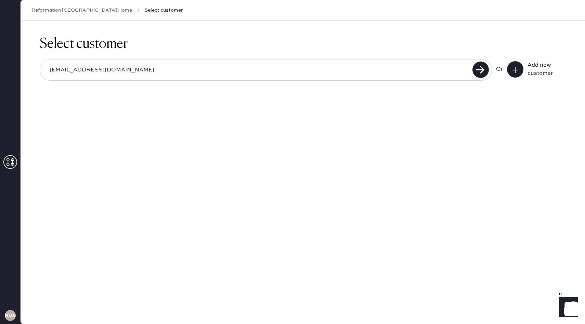  What do you see at coordinates (163, 10) in the screenshot?
I see `span: Select customer` at bounding box center [163, 10].